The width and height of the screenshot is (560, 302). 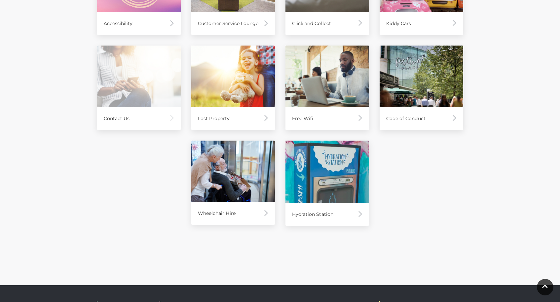 I want to click on div: Code of Conduct, so click(x=421, y=119).